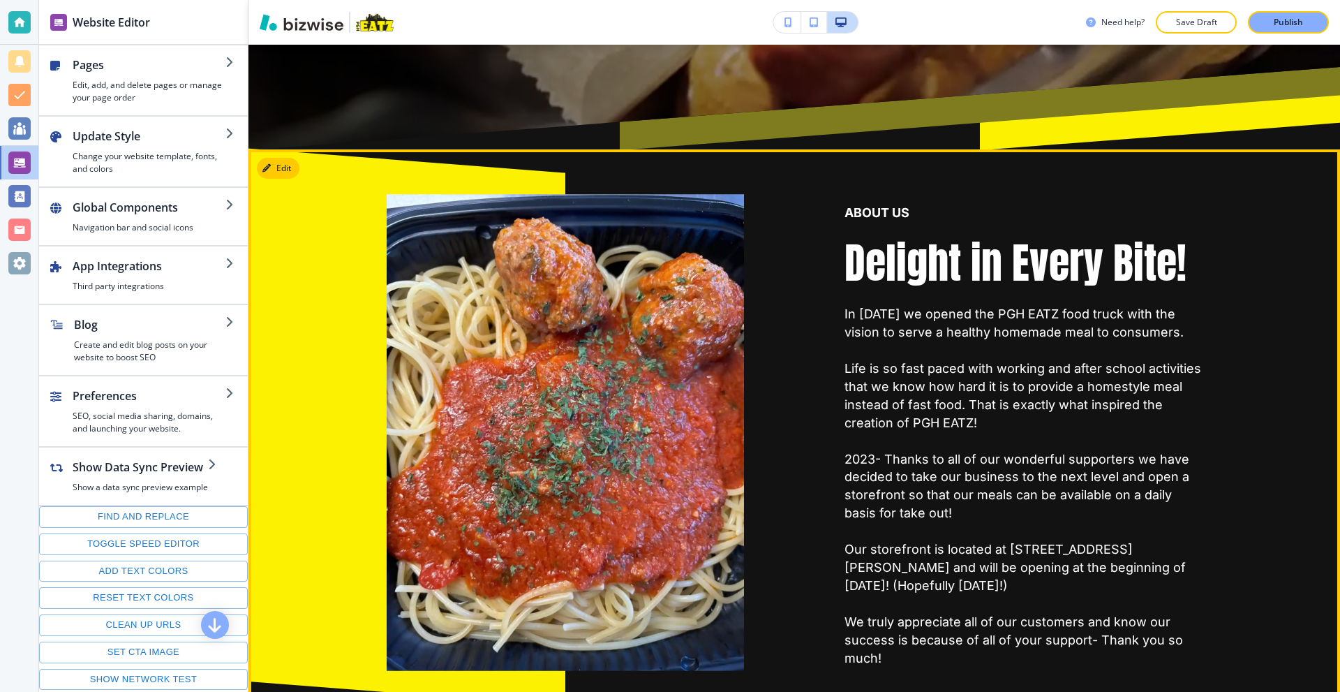 This screenshot has height=692, width=1340. What do you see at coordinates (143, 597) in the screenshot?
I see `button: Reset text colors` at bounding box center [143, 597].